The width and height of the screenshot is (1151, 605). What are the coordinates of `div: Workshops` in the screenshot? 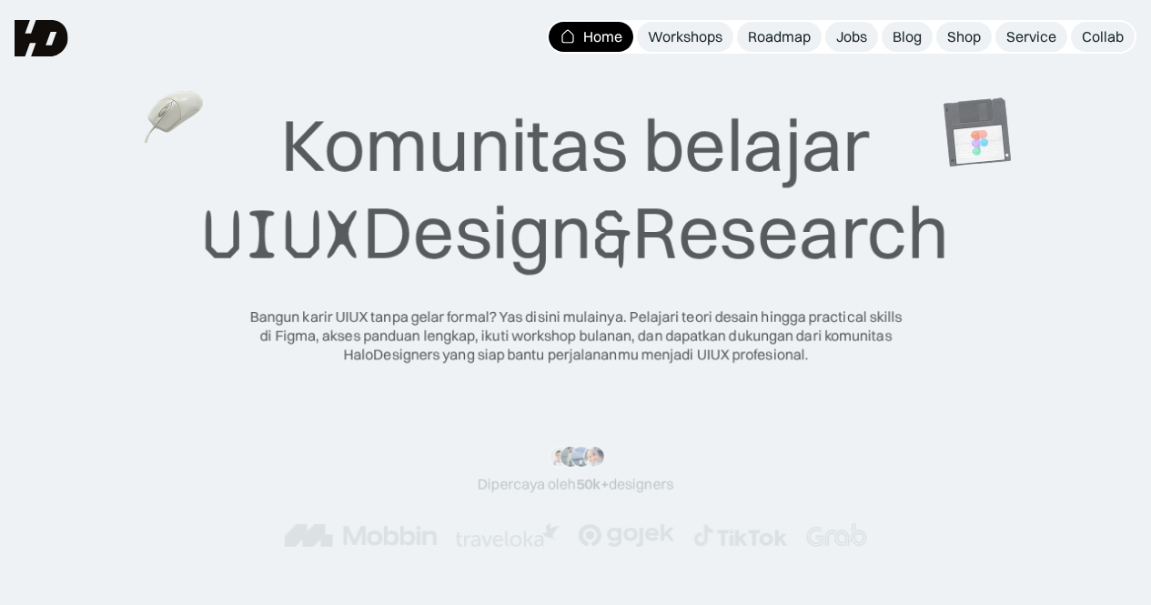 It's located at (685, 36).